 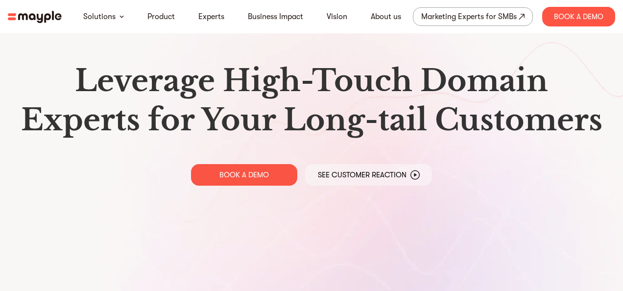 I want to click on p: See Customer Reaction, so click(x=362, y=175).